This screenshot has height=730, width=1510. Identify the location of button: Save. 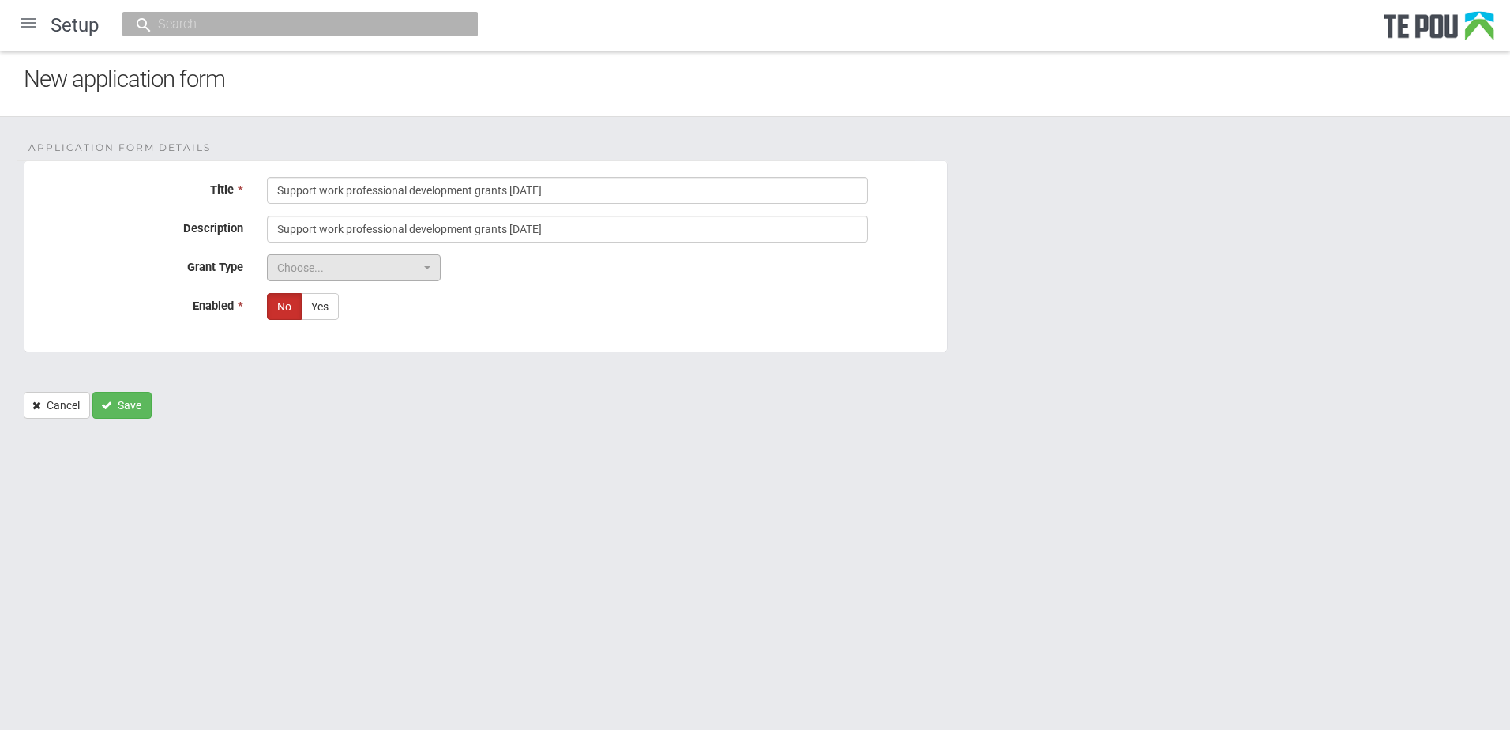
(122, 405).